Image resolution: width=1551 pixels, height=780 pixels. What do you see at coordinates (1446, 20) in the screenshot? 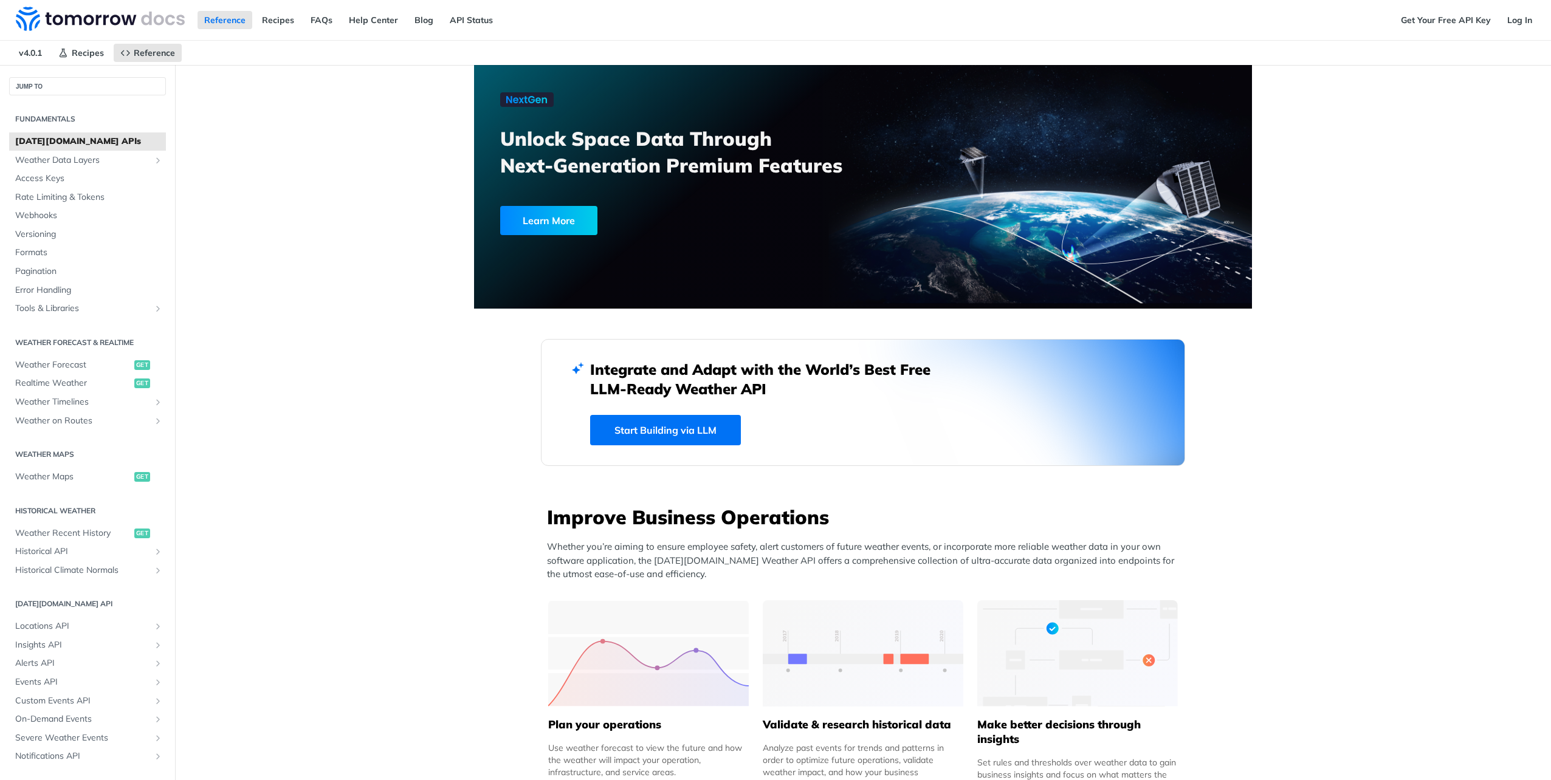
I see `a: Get Your Free API Key` at bounding box center [1446, 20].